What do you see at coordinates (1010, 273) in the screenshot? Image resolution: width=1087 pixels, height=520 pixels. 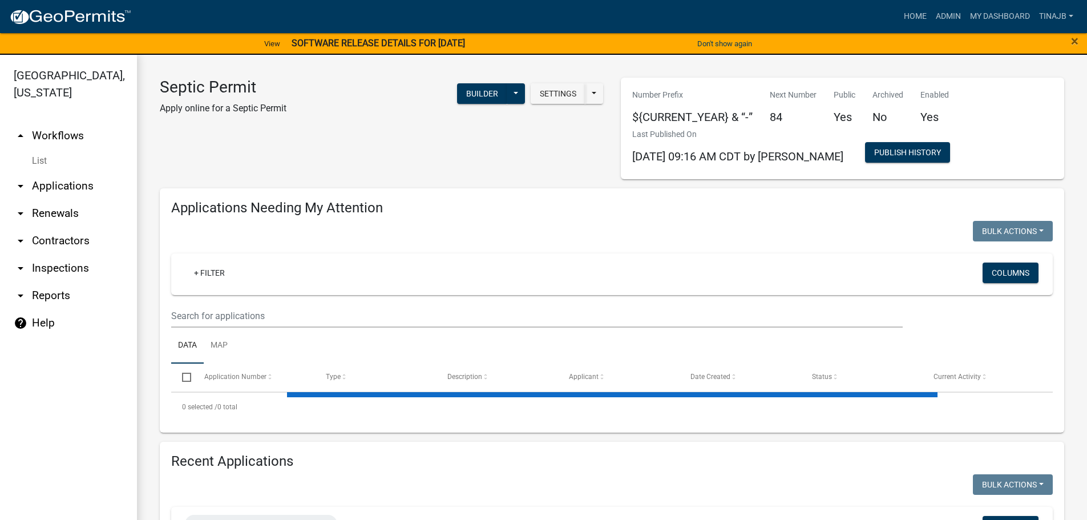 I see `button: Columns` at bounding box center [1010, 273].